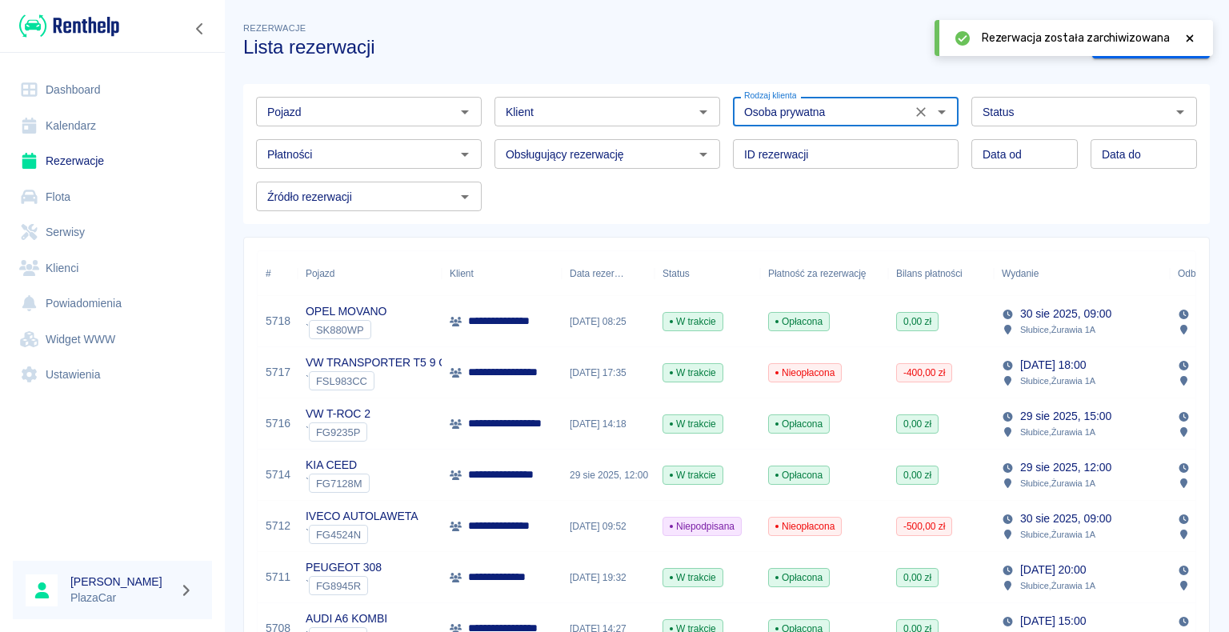  What do you see at coordinates (921, 112) in the screenshot?
I see `button: Wyczyść` at bounding box center [921, 112].